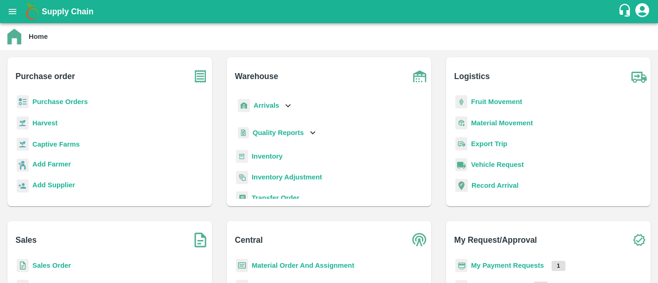 This screenshot has width=658, height=283. What do you see at coordinates (23, 165) in the screenshot?
I see `img: farmer` at bounding box center [23, 165].